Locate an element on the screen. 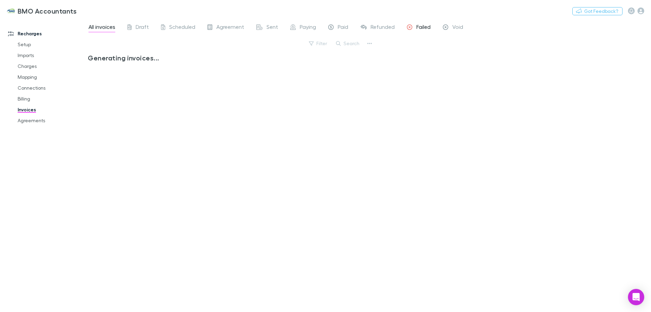  span: Draft is located at coordinates (142, 28).